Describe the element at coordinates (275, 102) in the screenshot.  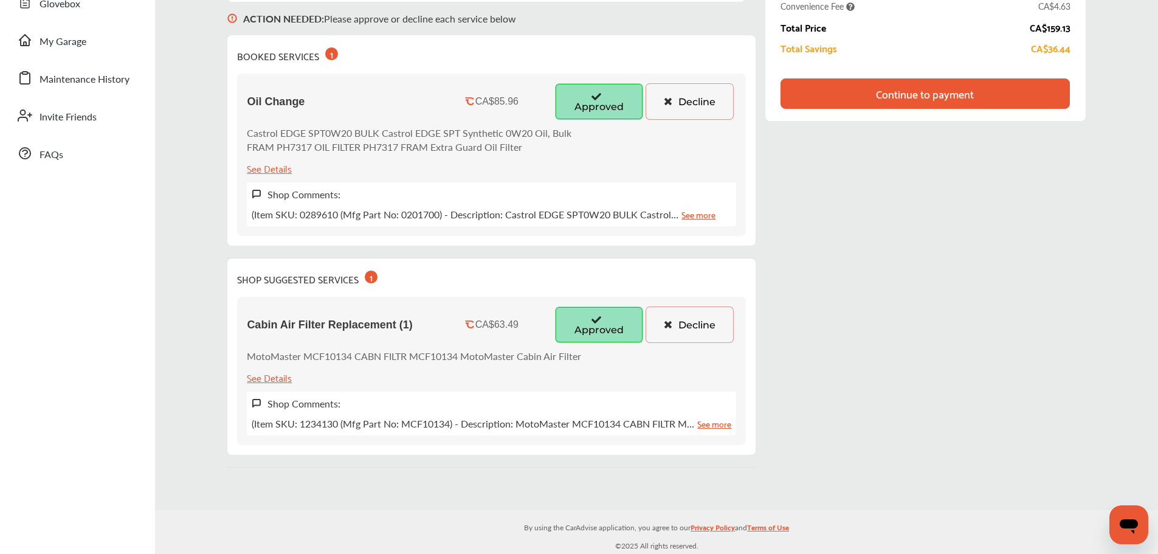
I see `span: Oil Change` at that location.